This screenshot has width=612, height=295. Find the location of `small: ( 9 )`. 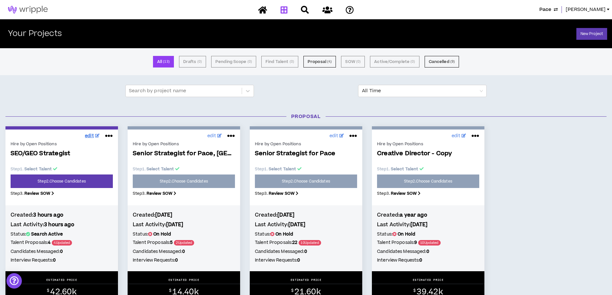

small: ( 9 ) is located at coordinates (453, 62).